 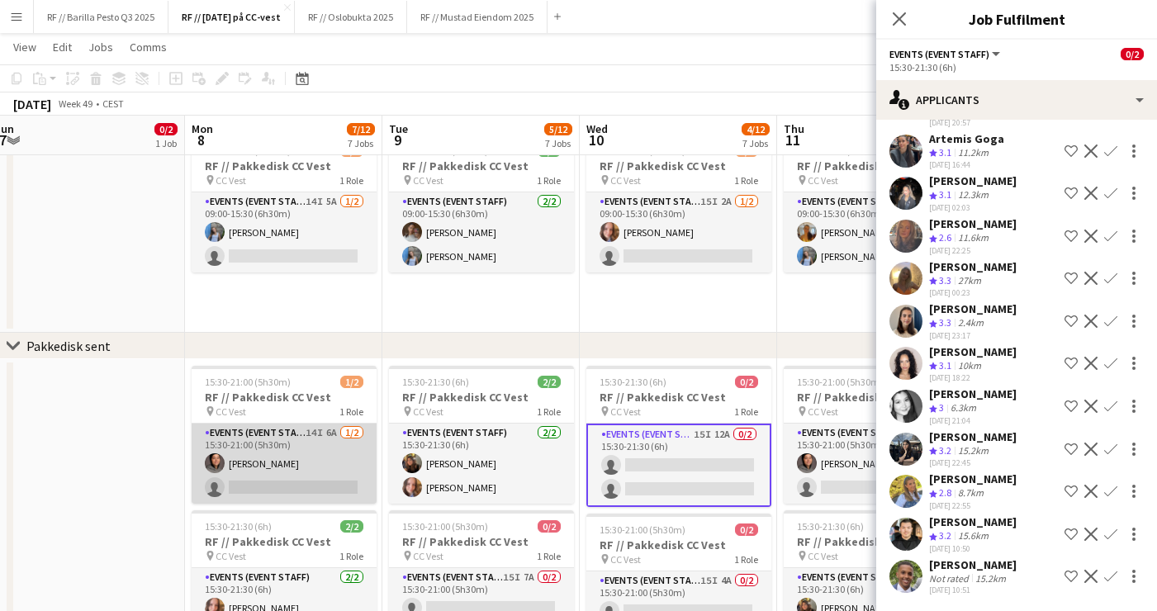 I want to click on div: 15:30-21:30 (6h), so click(x=1017, y=67).